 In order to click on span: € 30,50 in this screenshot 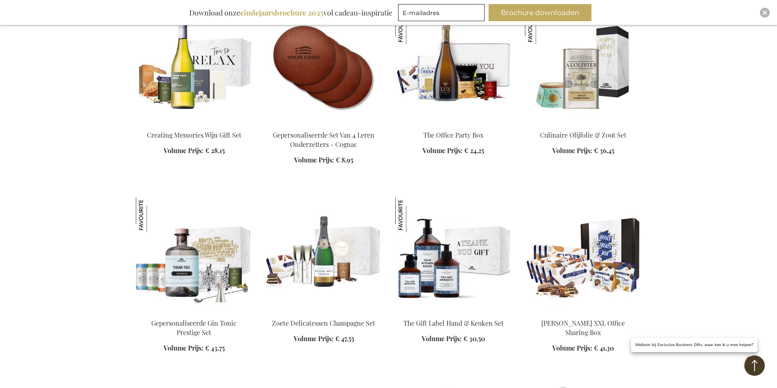, I will do `click(474, 339)`.